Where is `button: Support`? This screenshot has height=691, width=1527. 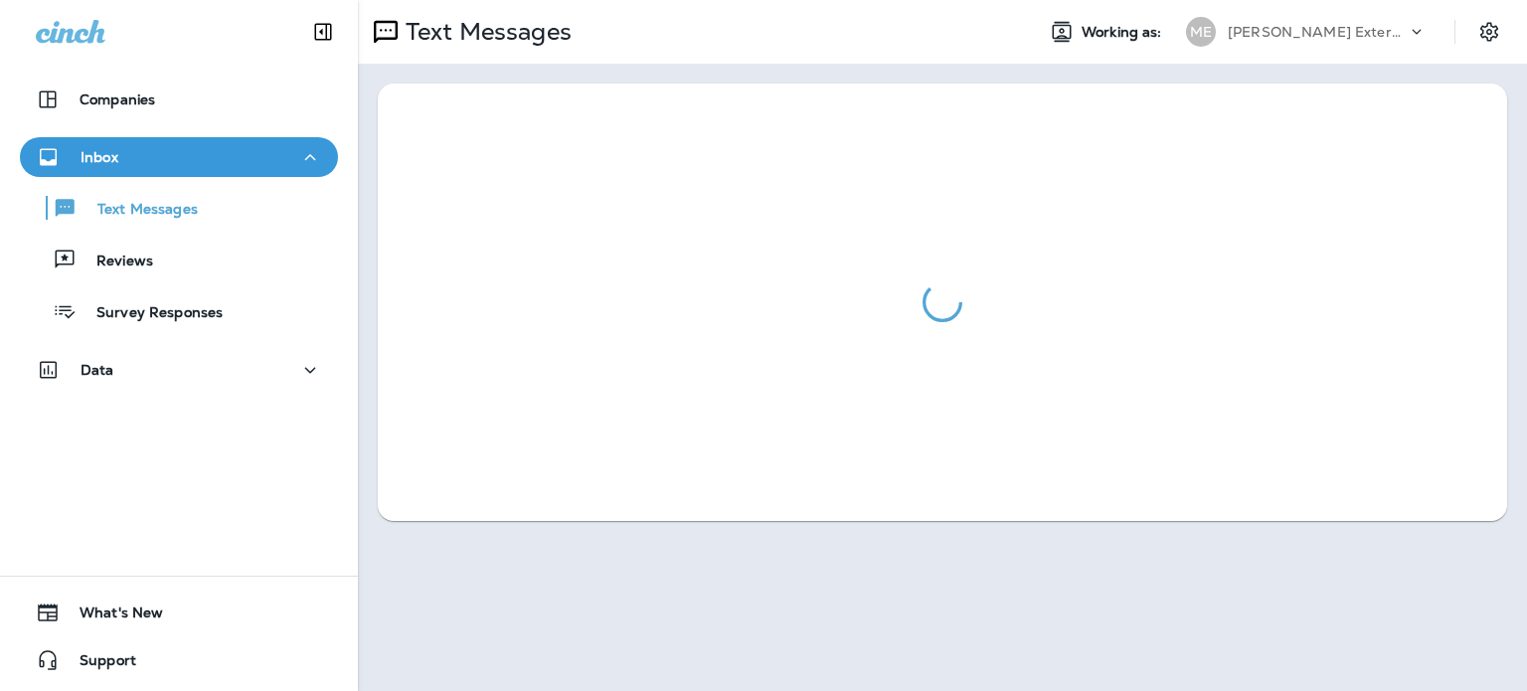 button: Support is located at coordinates (179, 660).